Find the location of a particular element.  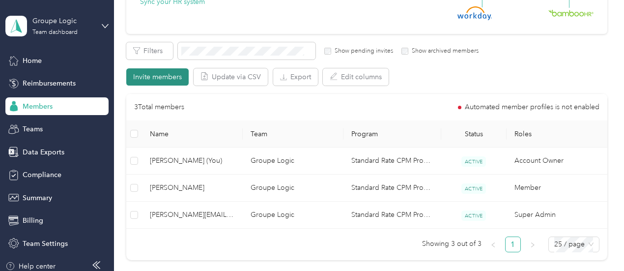

span: Automated member profiles is not enabled is located at coordinates (532, 107).